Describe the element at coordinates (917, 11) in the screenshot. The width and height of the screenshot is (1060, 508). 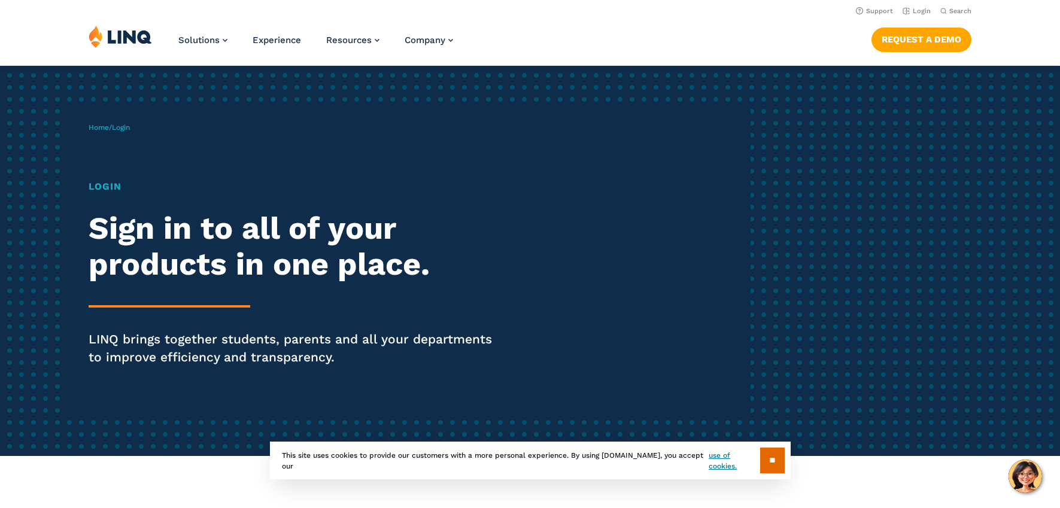
I see `a: Login` at that location.